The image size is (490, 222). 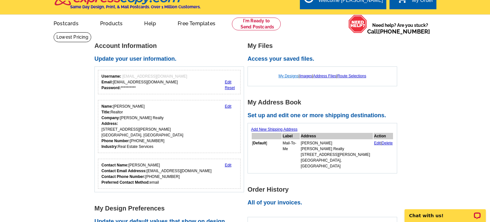 I want to click on a: Images, so click(x=306, y=76).